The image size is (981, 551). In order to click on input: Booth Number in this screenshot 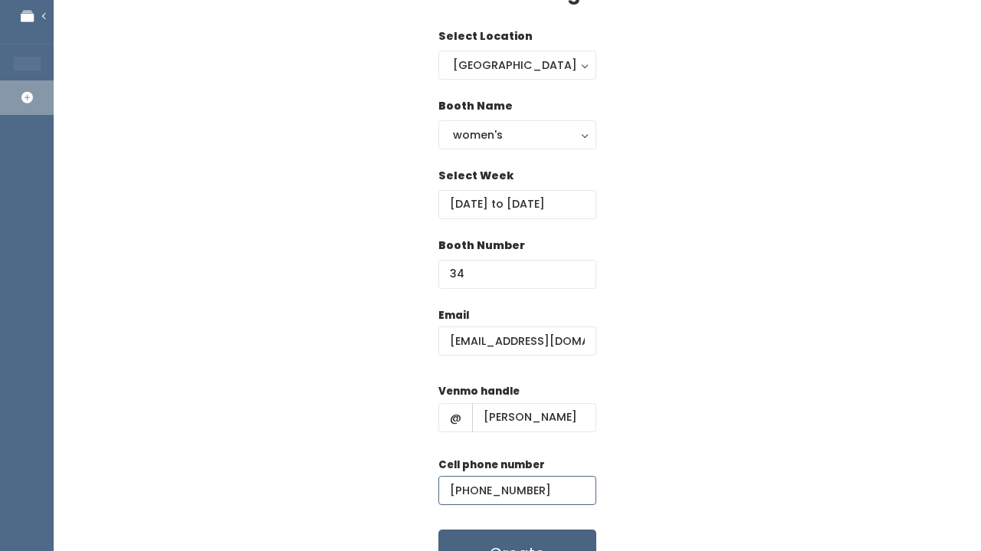, I will do `click(517, 274)`.